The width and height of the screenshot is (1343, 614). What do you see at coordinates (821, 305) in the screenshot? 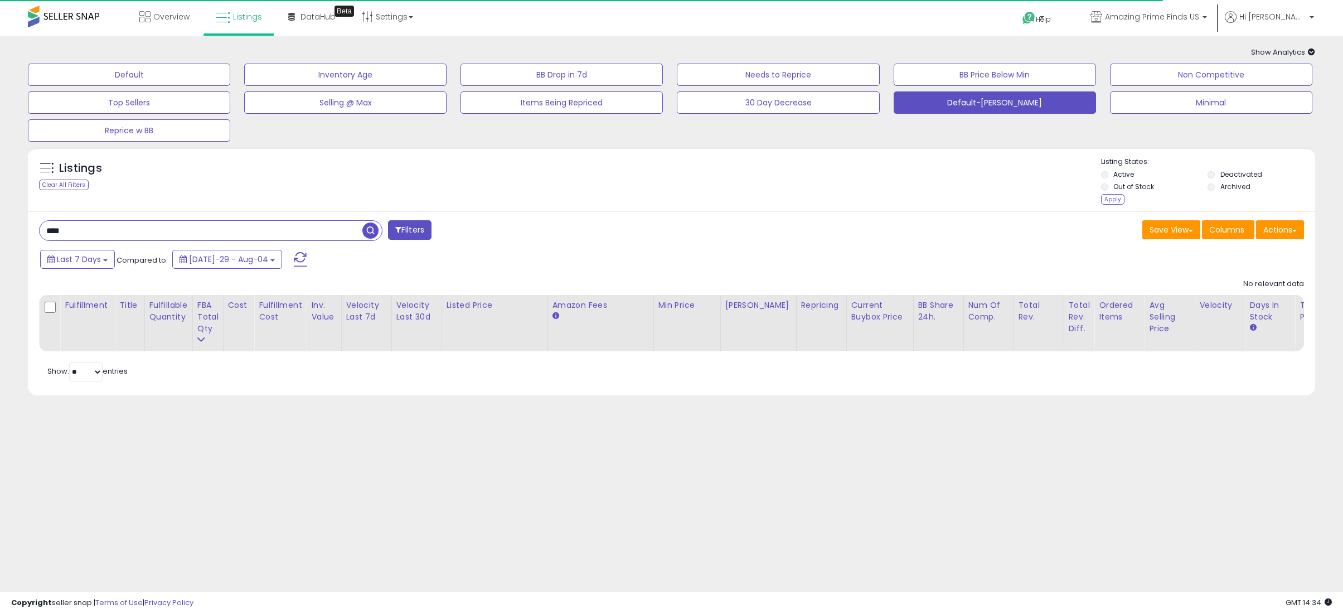
I see `div: Repricing` at bounding box center [821, 305].